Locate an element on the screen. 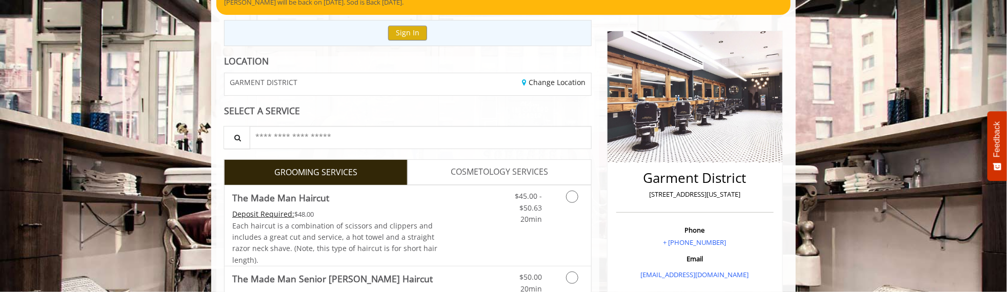 Image resolution: width=1007 pixels, height=292 pixels. button: Sign In is located at coordinates (408, 33).